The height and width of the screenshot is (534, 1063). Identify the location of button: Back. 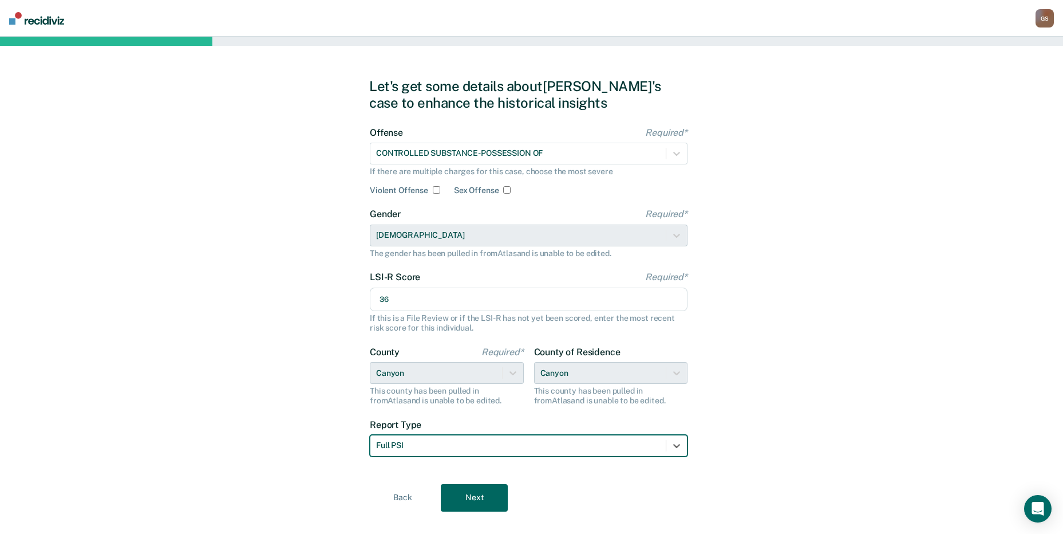
(402, 498).